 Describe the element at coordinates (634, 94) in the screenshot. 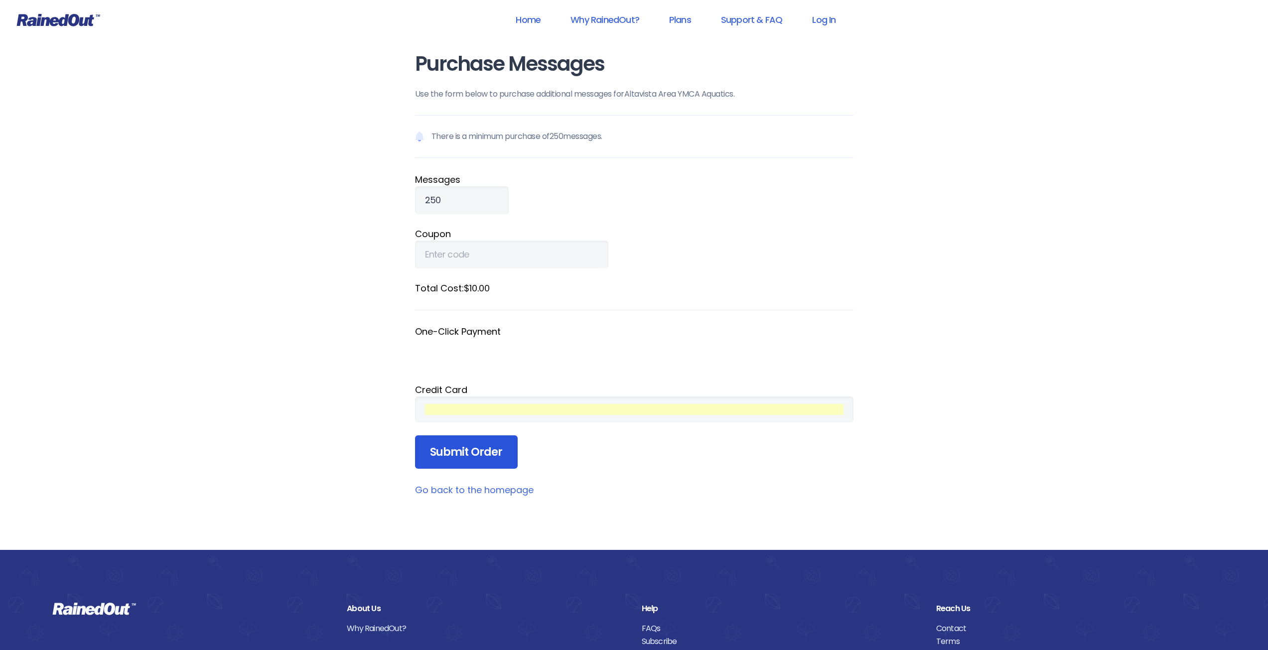

I see `p: Use the form below to purchase additional messages for Altavista Area YMCA Aquatics .` at that location.